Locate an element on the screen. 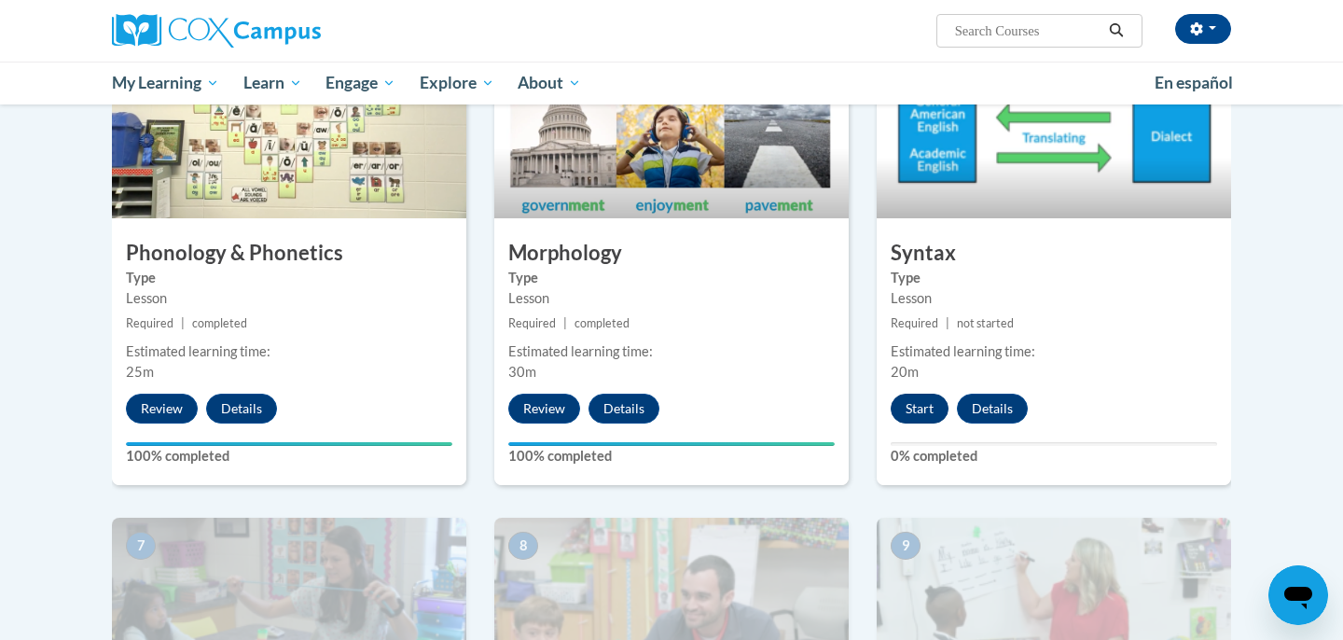 The height and width of the screenshot is (640, 1343). span: Engage is located at coordinates (360, 83).